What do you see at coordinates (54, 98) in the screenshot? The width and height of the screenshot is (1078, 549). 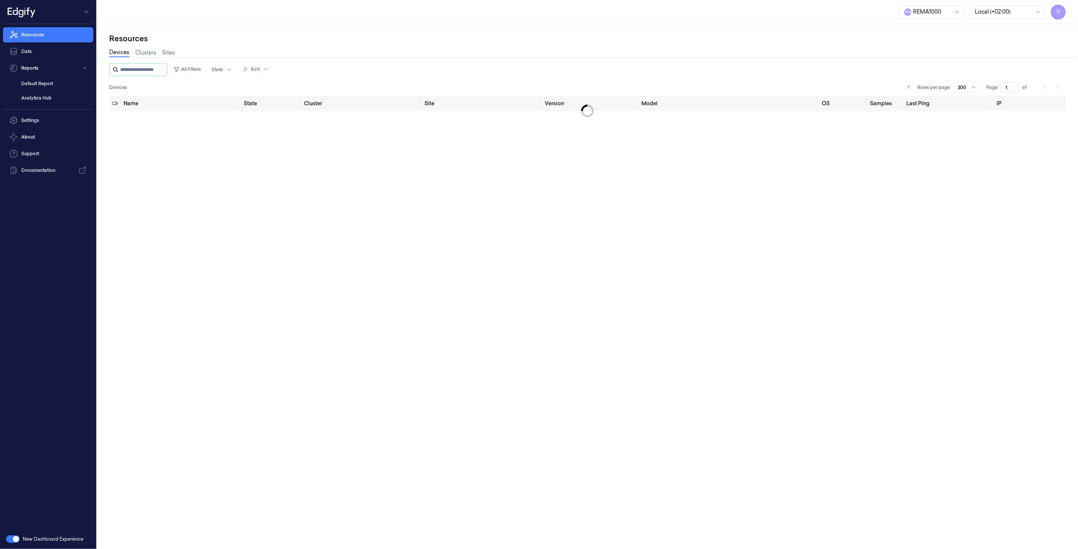 I see `a: Analytics Hub` at bounding box center [54, 98].